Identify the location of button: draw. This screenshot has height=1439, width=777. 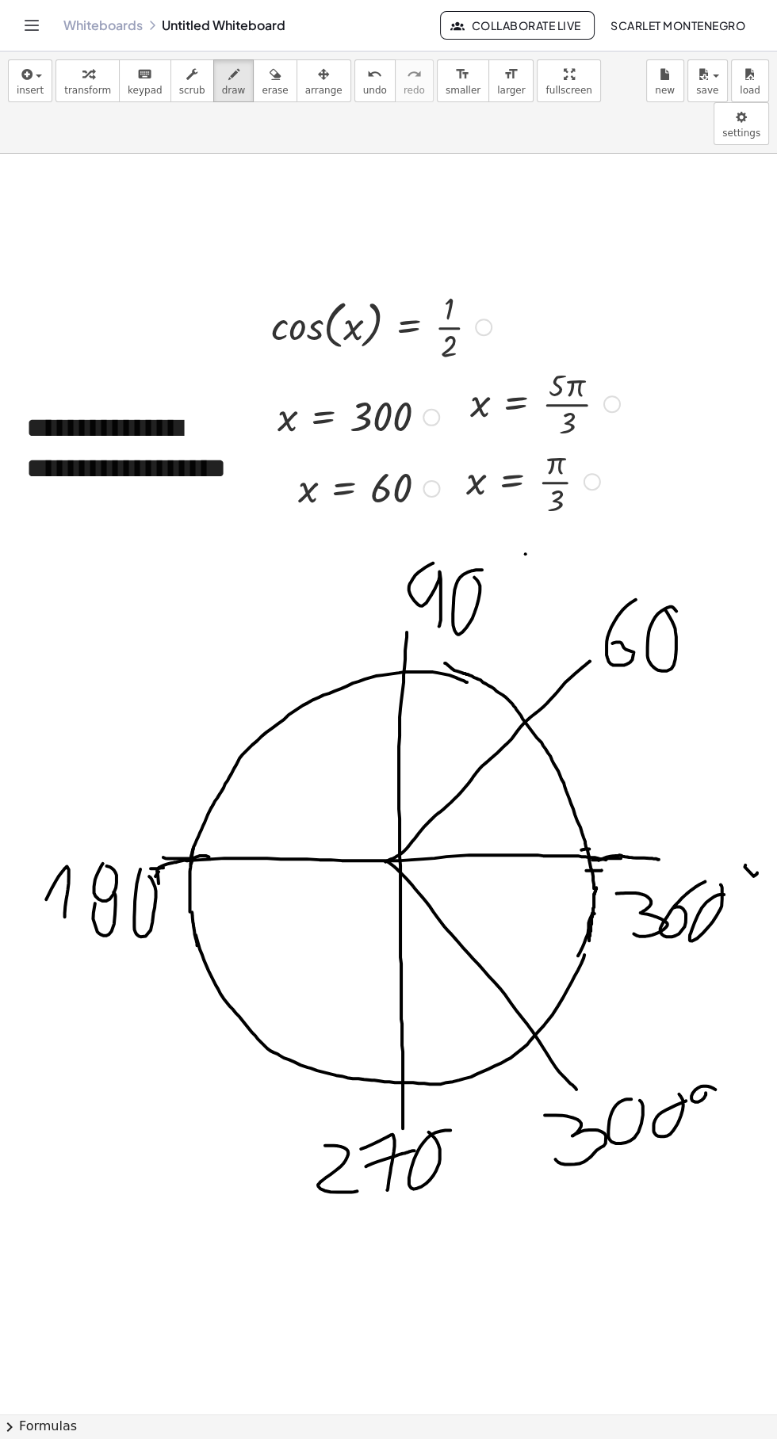
(234, 81).